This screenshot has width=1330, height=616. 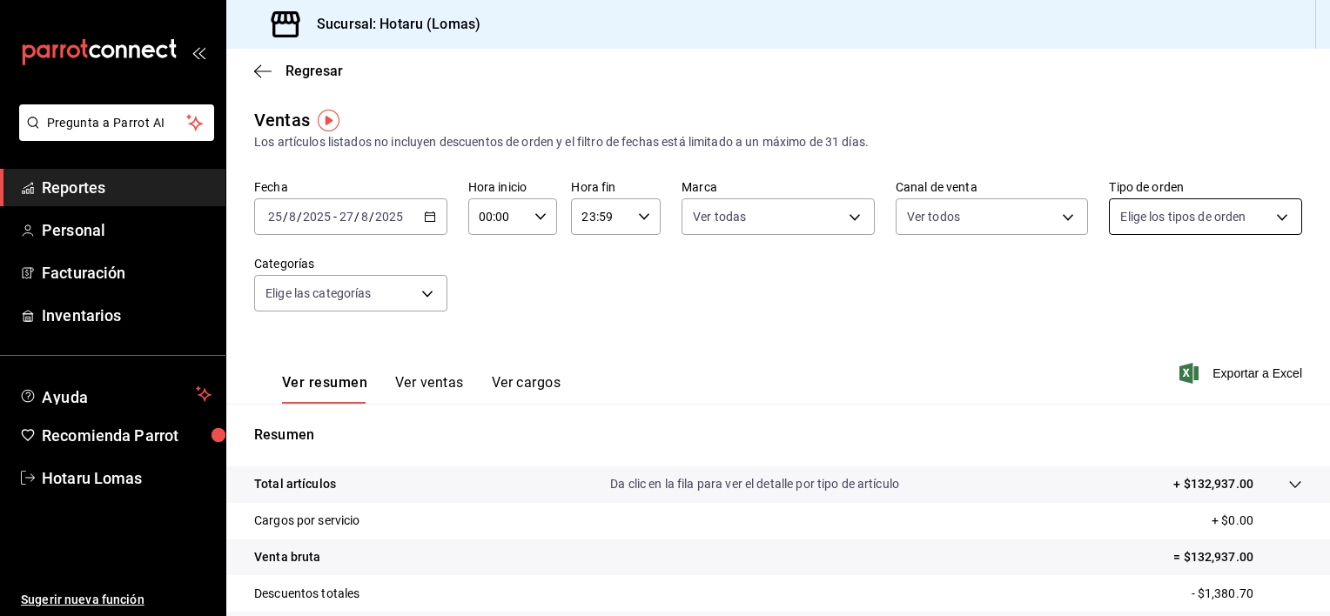 What do you see at coordinates (429, 389) in the screenshot?
I see `button: Ver ventas` at bounding box center [429, 389].